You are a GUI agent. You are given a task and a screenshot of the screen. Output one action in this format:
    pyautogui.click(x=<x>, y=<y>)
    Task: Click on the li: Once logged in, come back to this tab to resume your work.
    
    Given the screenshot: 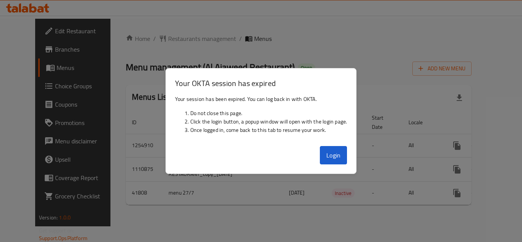 What is the action you would take?
    pyautogui.click(x=269, y=130)
    